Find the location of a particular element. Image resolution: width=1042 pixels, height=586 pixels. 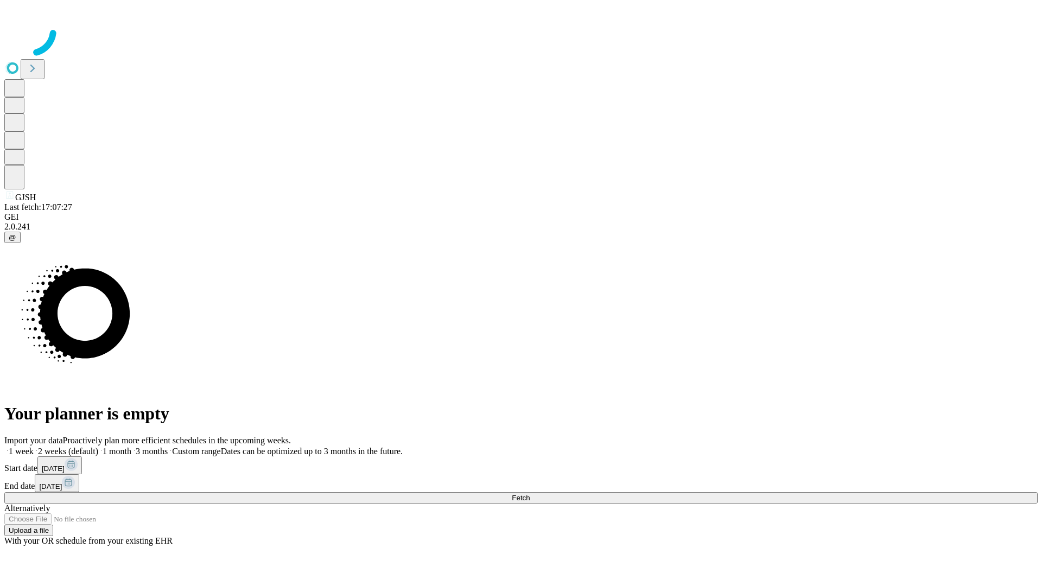

button: Fetch is located at coordinates (521, 498).